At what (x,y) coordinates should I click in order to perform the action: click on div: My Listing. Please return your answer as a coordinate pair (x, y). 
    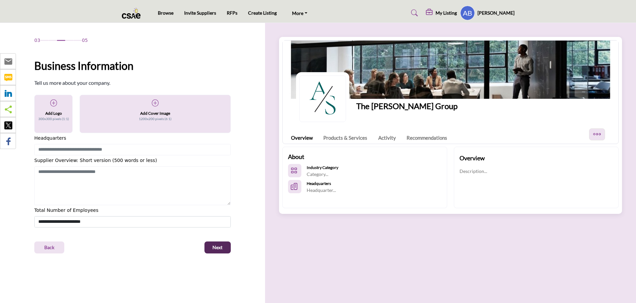
    Looking at the image, I should click on (441, 13).